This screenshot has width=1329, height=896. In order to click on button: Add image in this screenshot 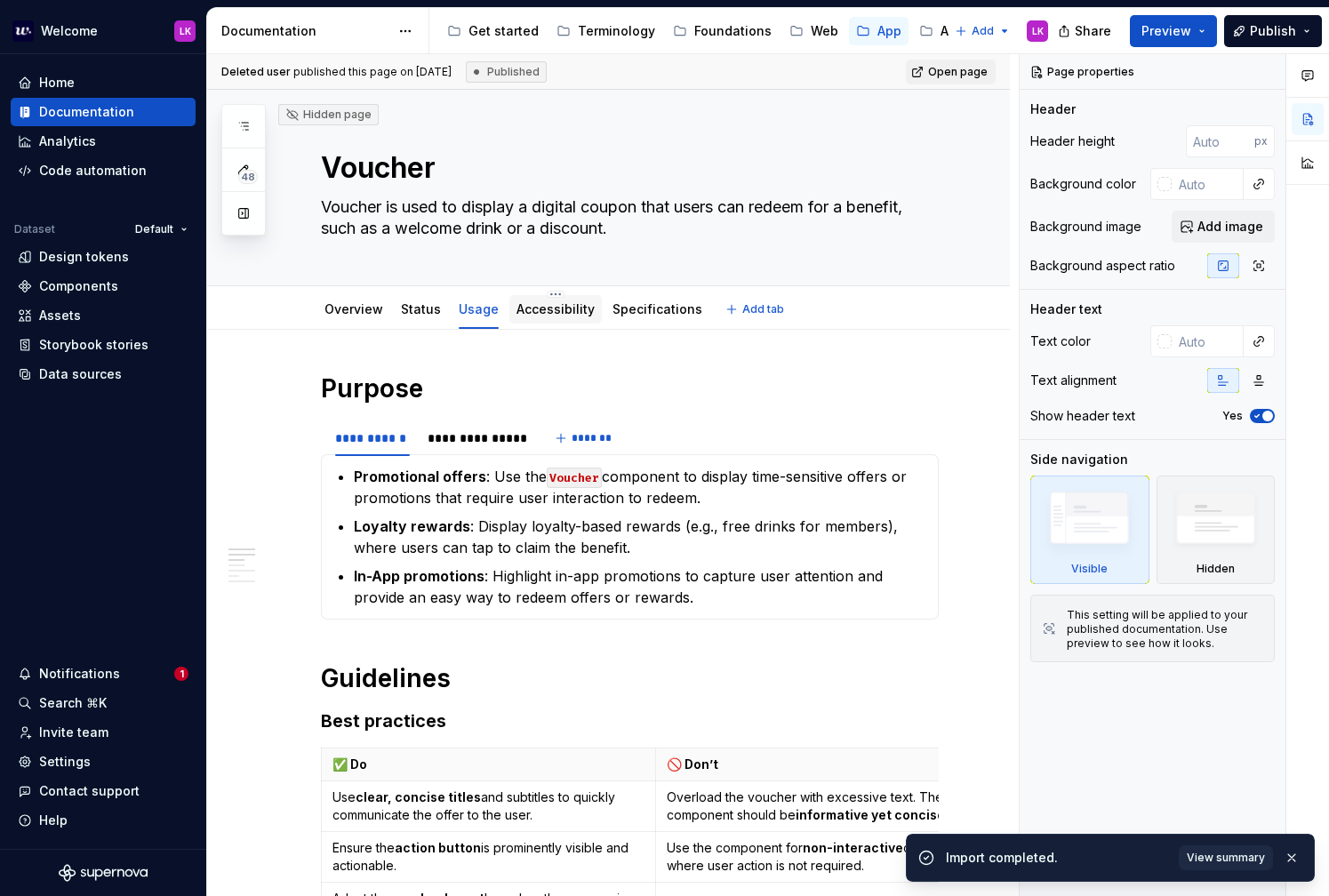, I will do `click(1223, 227)`.